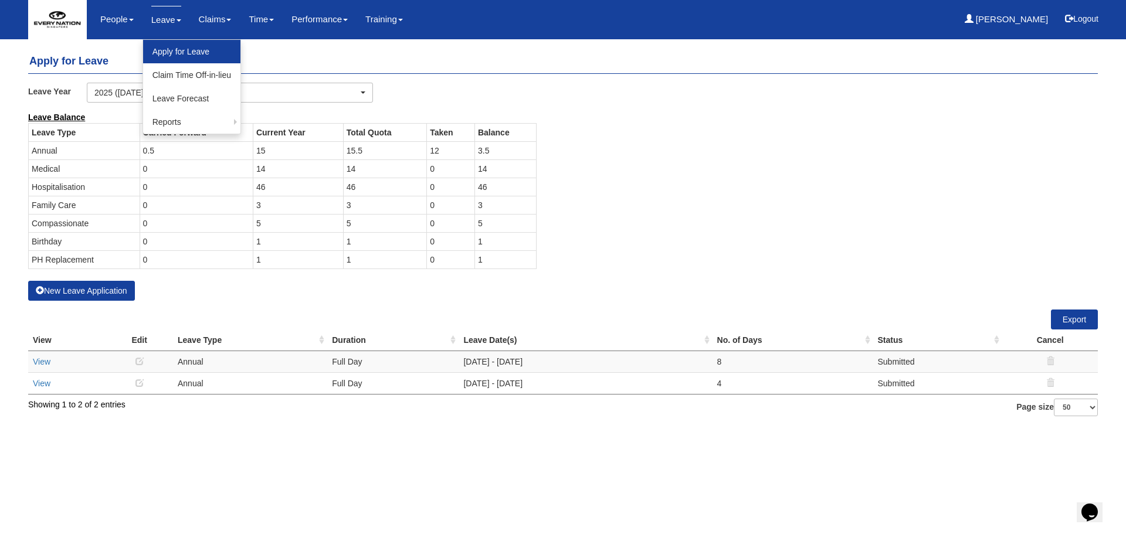  I want to click on td: Family Care, so click(84, 205).